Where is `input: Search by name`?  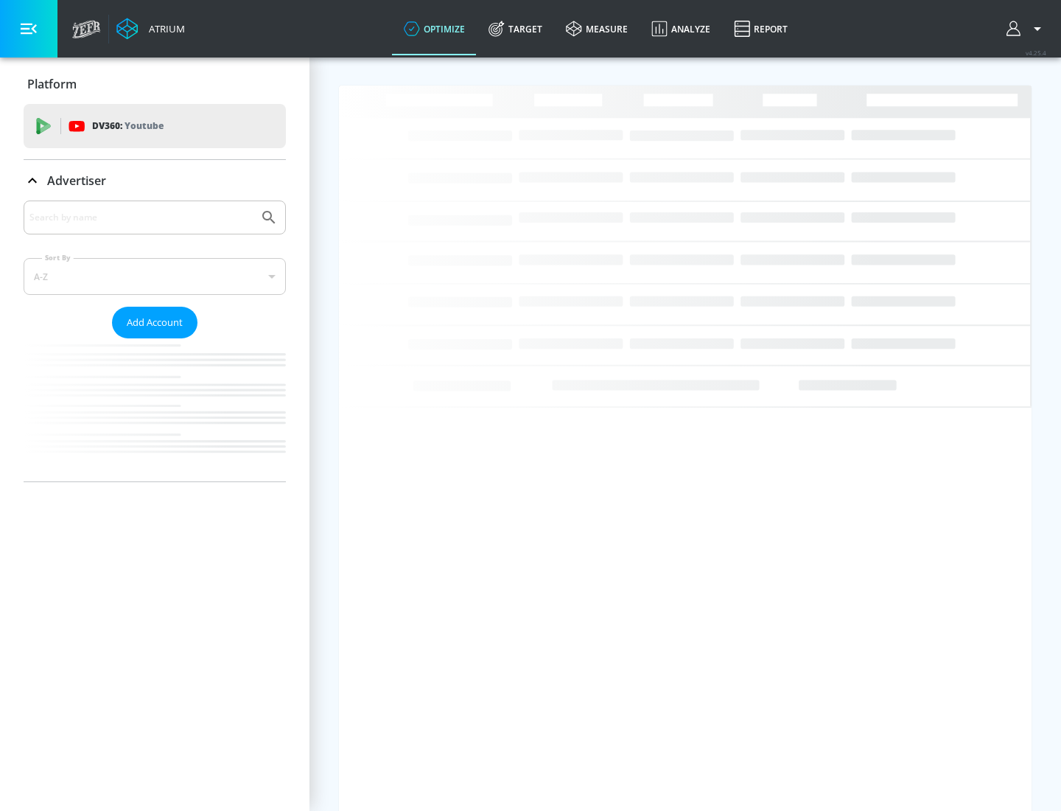 input: Search by name is located at coordinates (141, 217).